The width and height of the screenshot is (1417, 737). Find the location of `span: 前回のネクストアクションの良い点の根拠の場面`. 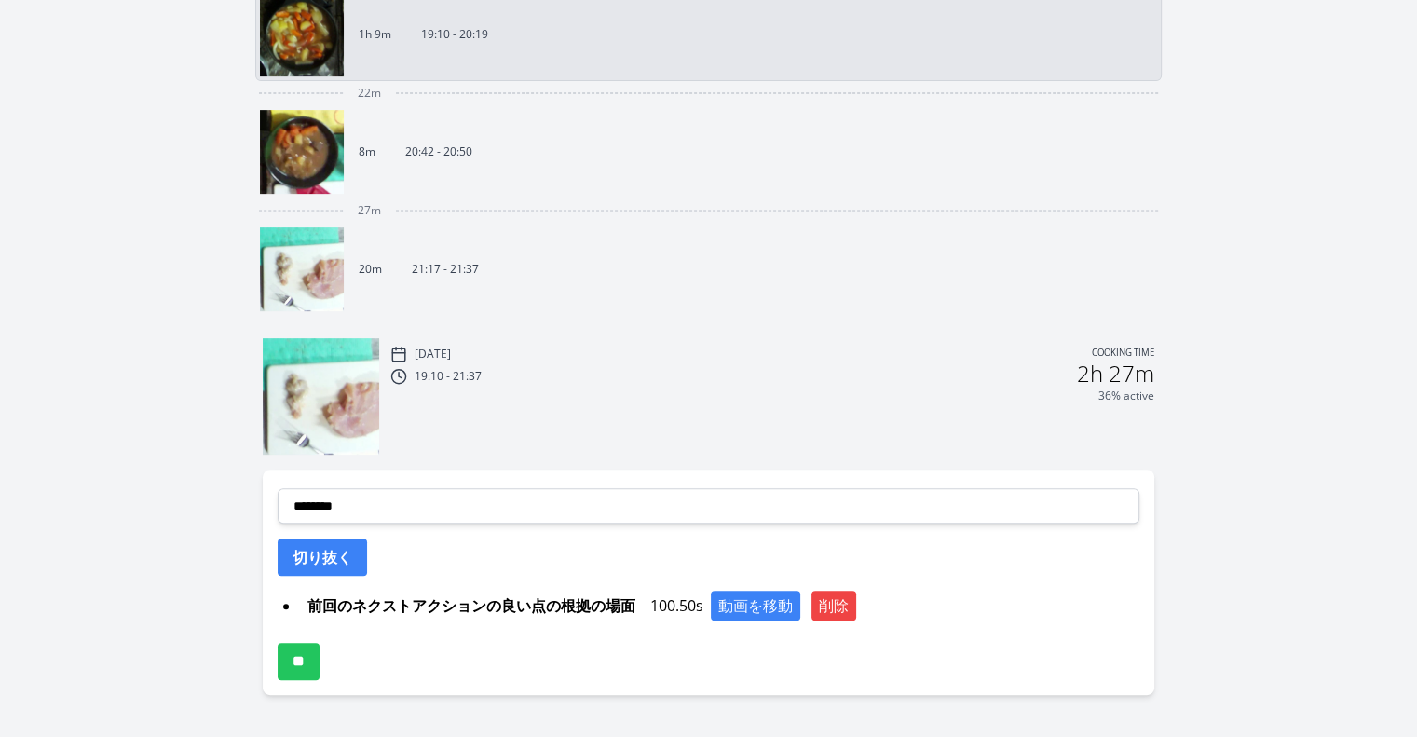

span: 前回のネクストアクションの良い点の根拠の場面 is located at coordinates (472, 606).